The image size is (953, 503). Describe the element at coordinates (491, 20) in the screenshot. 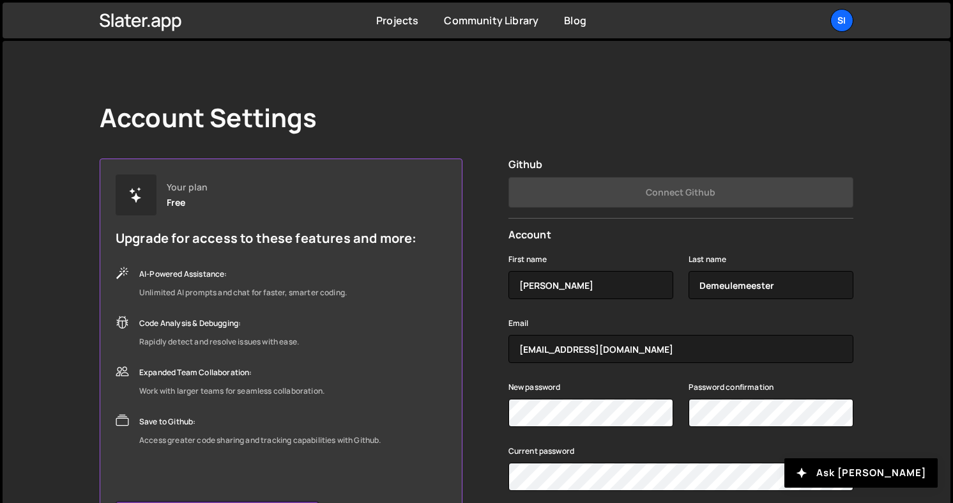

I see `a: Community Library` at that location.